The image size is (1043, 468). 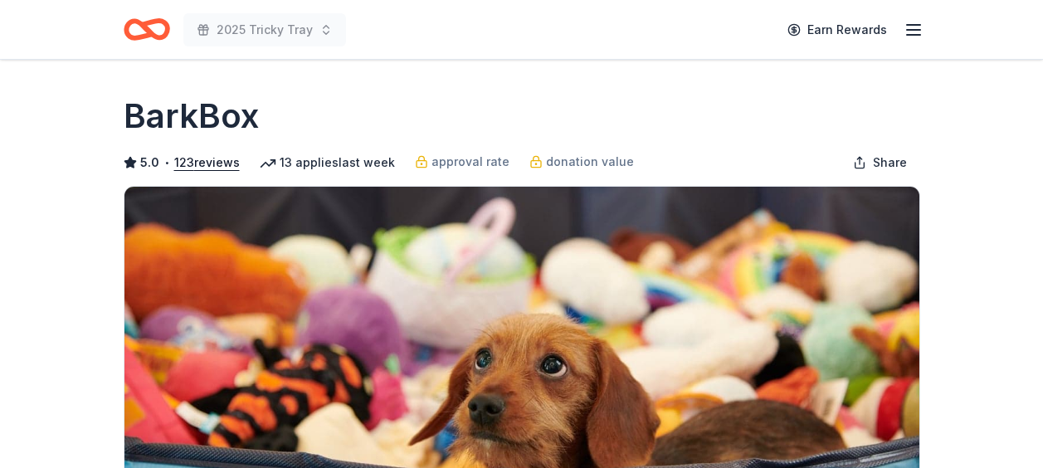 I want to click on button: 123reviews, so click(x=207, y=163).